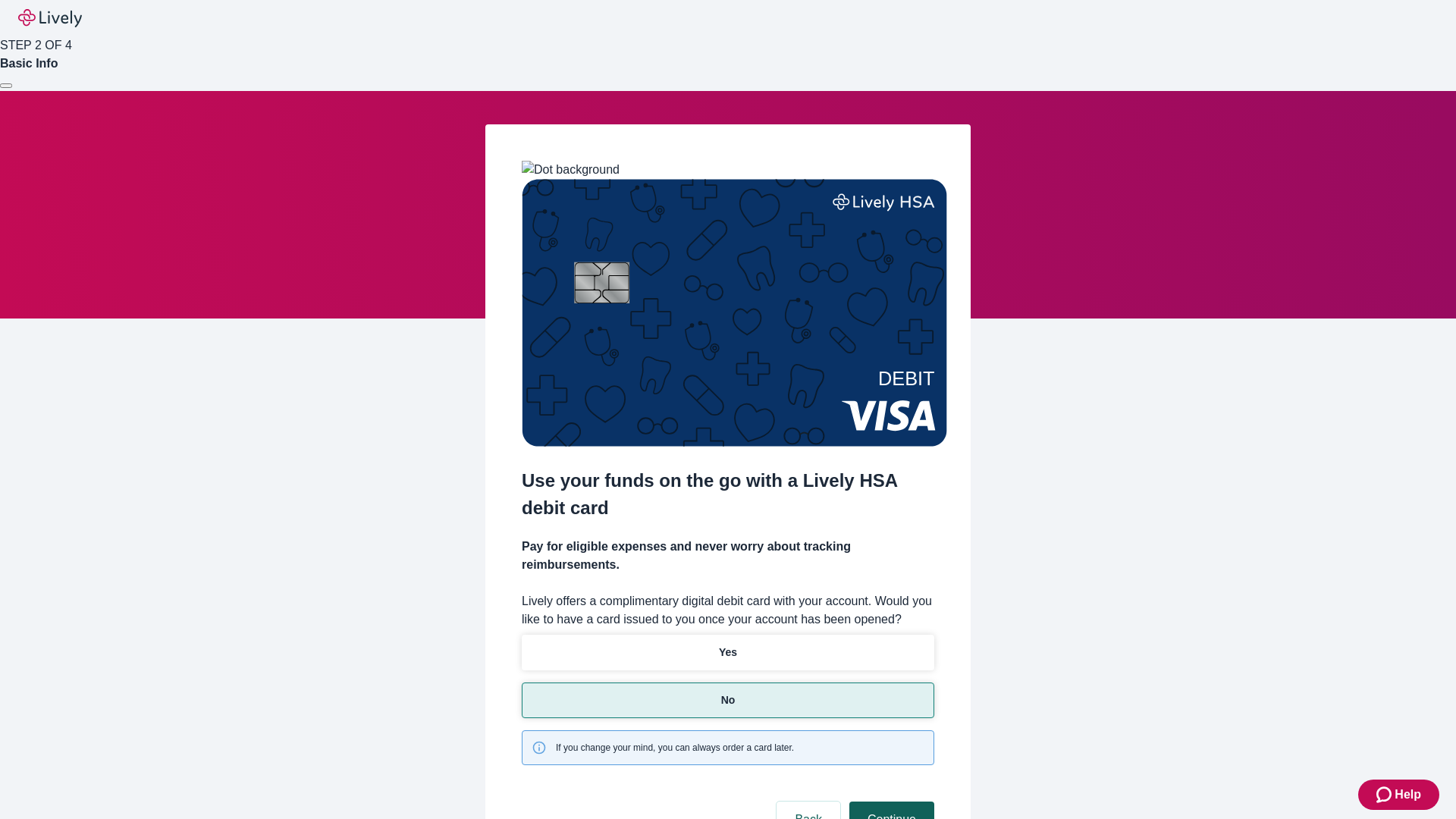 The image size is (1456, 819). Describe the element at coordinates (675, 748) in the screenshot. I see `span: If you change your mind, you can always order a card later.` at that location.